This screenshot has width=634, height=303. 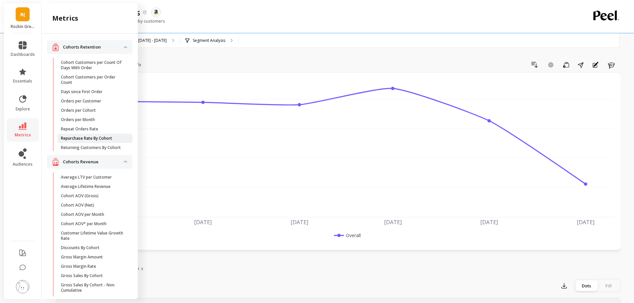 What do you see at coordinates (23, 287) in the screenshot?
I see `img: profile picture` at bounding box center [23, 287].